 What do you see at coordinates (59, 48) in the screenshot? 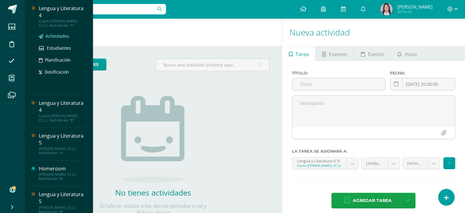
I see `span: Estudiantes` at bounding box center [59, 48].